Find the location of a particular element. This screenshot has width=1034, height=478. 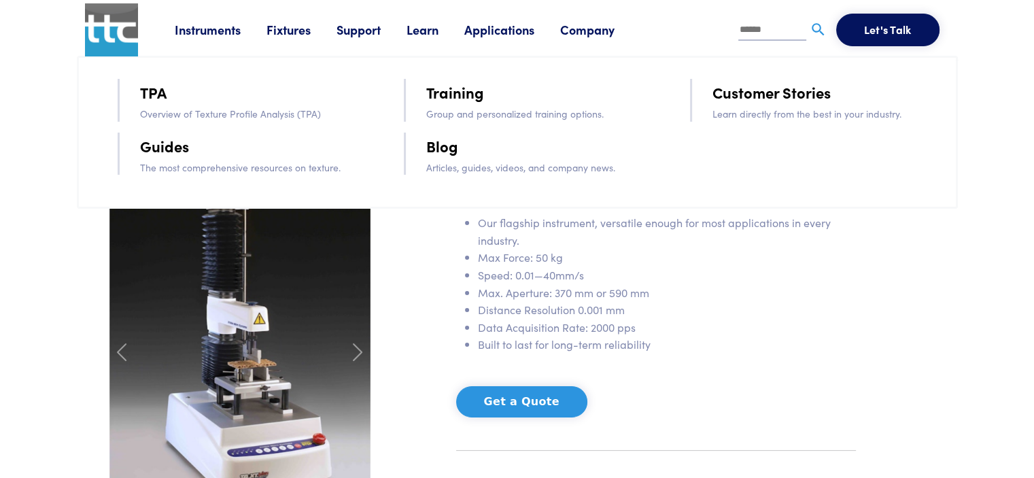

p: The most comprehensive resources on texture. is located at coordinates (253, 167).